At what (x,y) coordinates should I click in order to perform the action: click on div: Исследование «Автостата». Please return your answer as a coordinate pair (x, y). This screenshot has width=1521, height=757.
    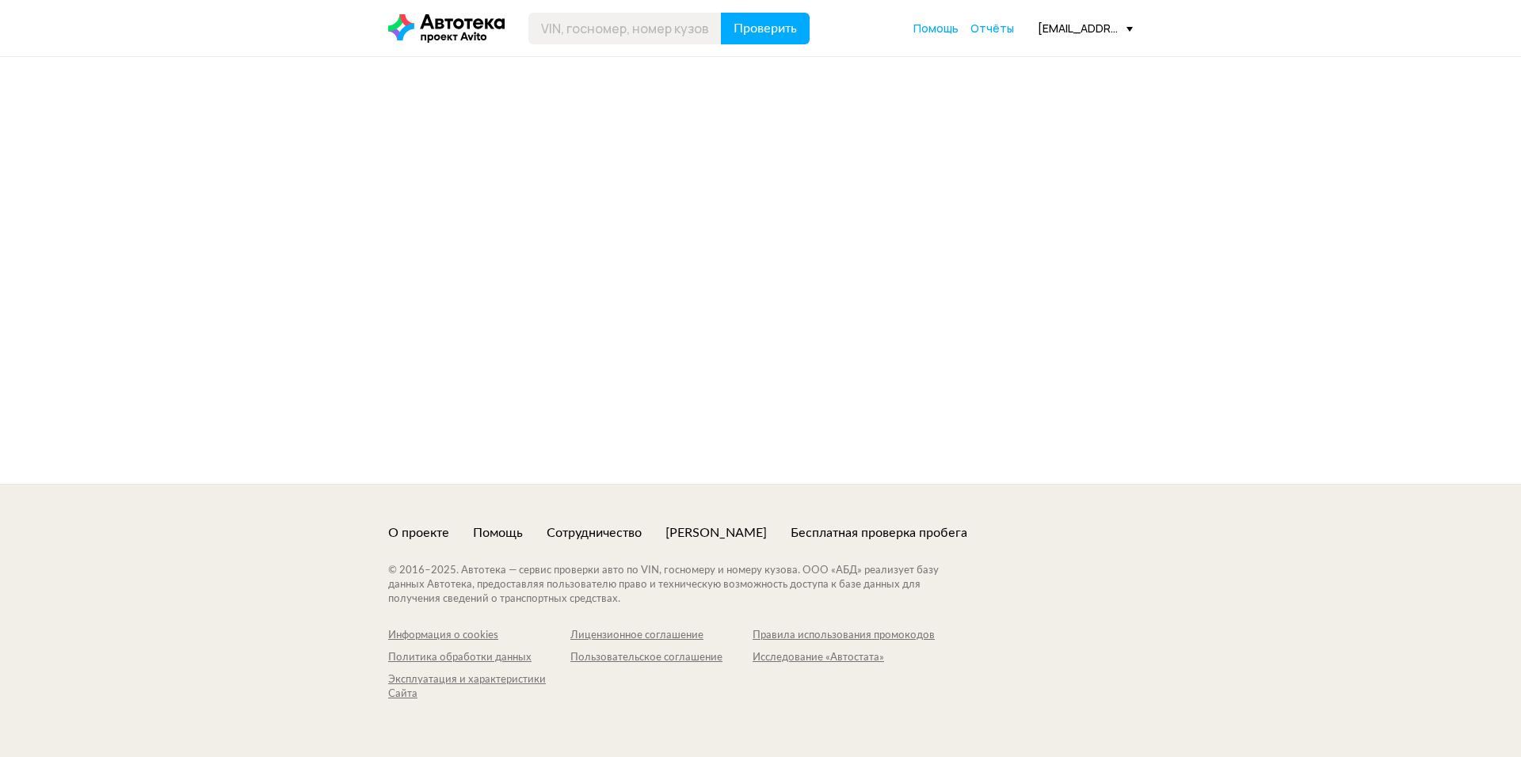
    Looking at the image, I should click on (844, 658).